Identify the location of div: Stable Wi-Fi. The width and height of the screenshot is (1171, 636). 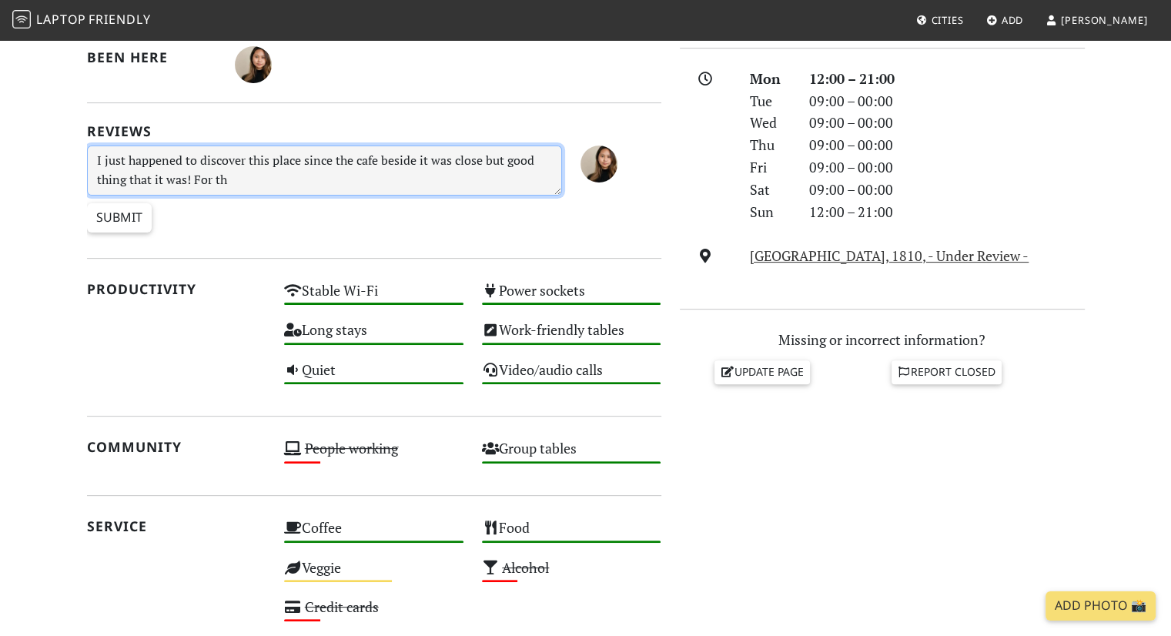
(373, 297).